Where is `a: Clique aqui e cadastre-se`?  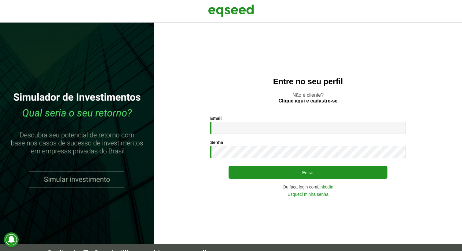 a: Clique aqui e cadastre-se is located at coordinates (308, 101).